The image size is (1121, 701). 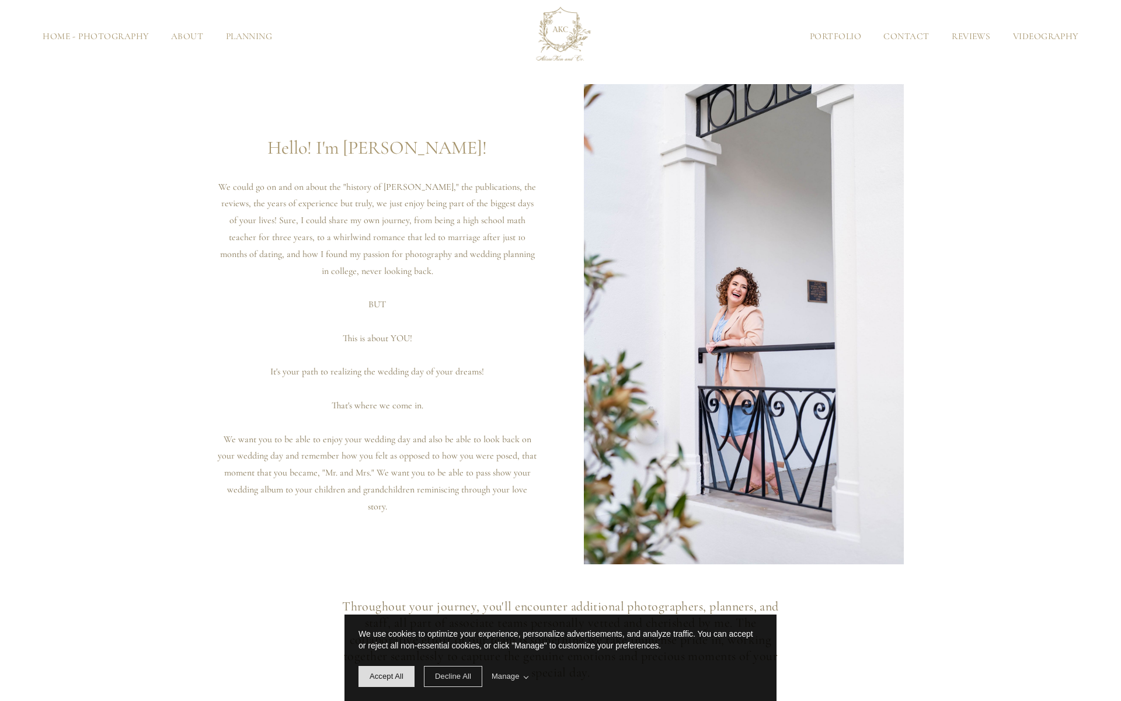 I want to click on span: allow cookie message, so click(x=386, y=676).